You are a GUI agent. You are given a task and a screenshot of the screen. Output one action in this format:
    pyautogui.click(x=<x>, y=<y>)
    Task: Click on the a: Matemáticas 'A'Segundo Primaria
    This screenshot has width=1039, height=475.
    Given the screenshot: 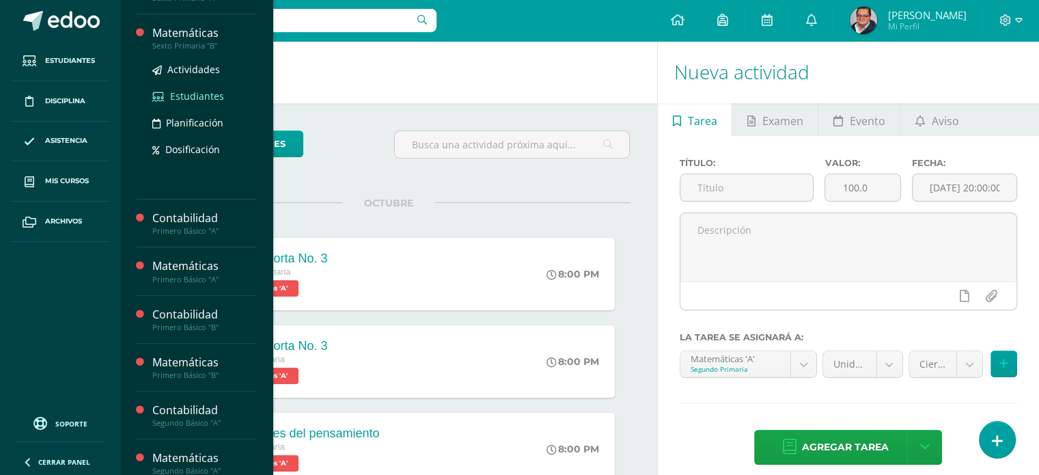 What is the action you would take?
    pyautogui.click(x=748, y=364)
    